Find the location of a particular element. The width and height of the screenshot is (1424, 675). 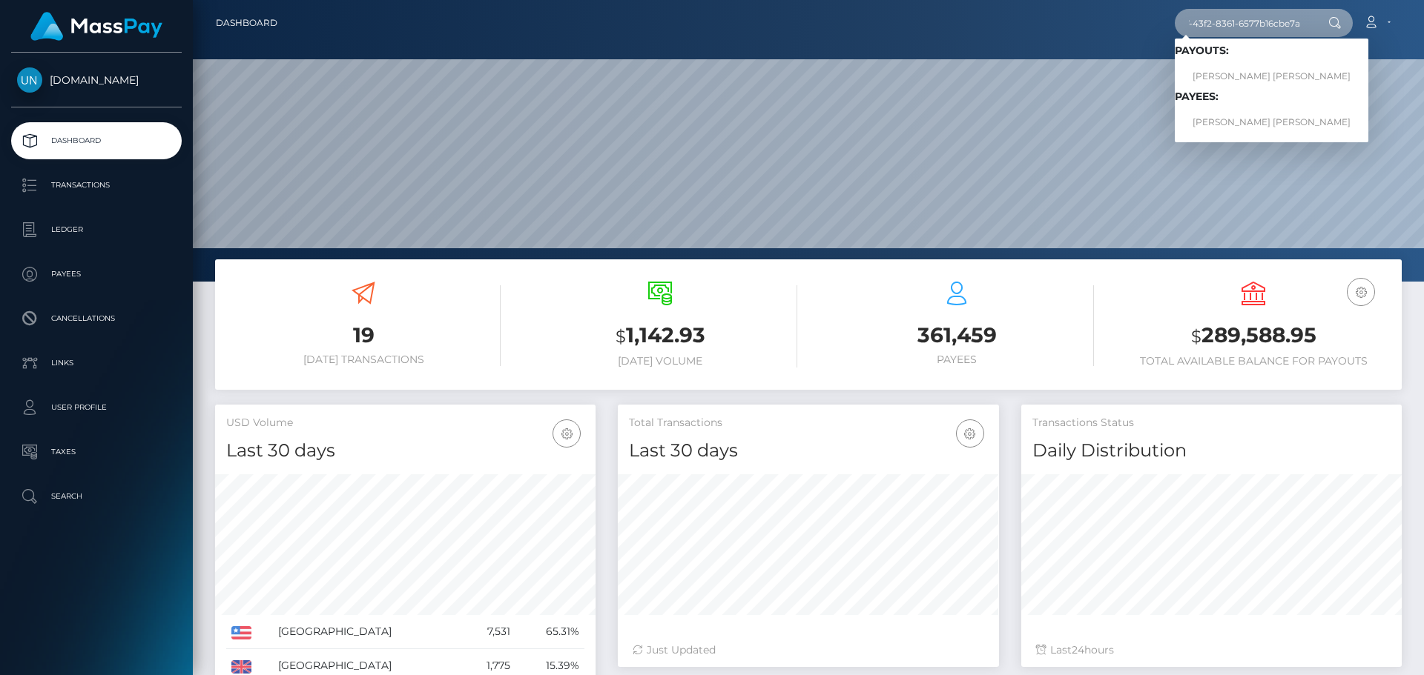

img: Unlockt.me is located at coordinates (30, 80).